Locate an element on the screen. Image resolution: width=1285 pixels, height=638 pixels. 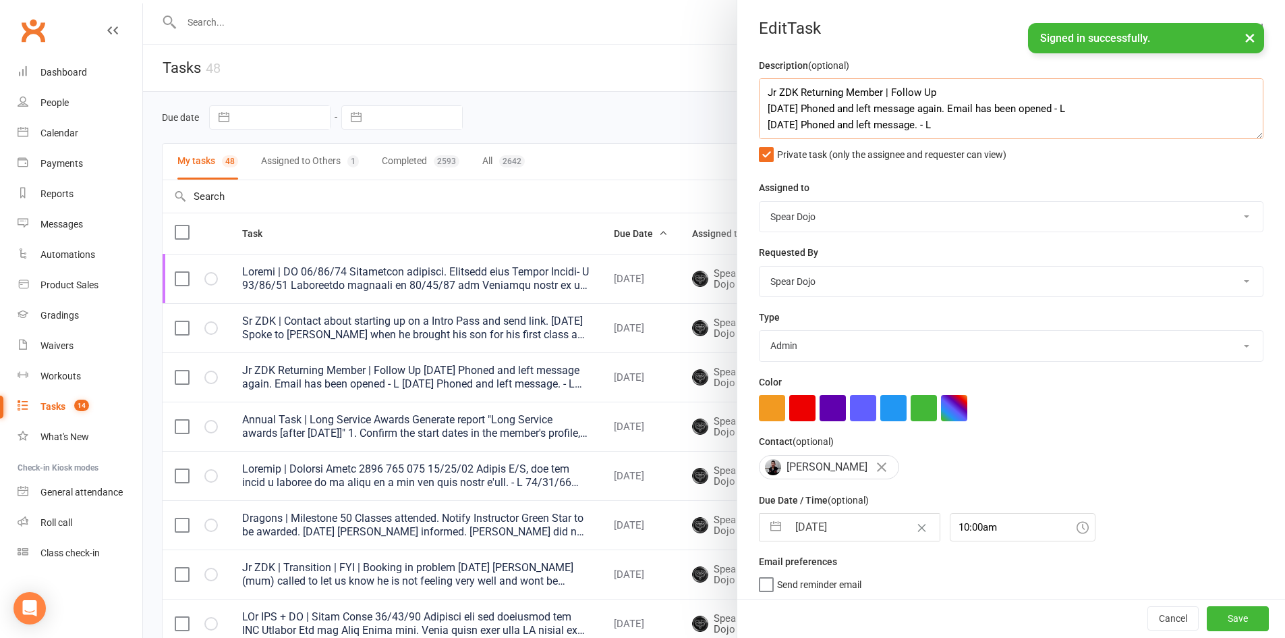
div: Open Intercom Messenger is located at coordinates (30, 608).